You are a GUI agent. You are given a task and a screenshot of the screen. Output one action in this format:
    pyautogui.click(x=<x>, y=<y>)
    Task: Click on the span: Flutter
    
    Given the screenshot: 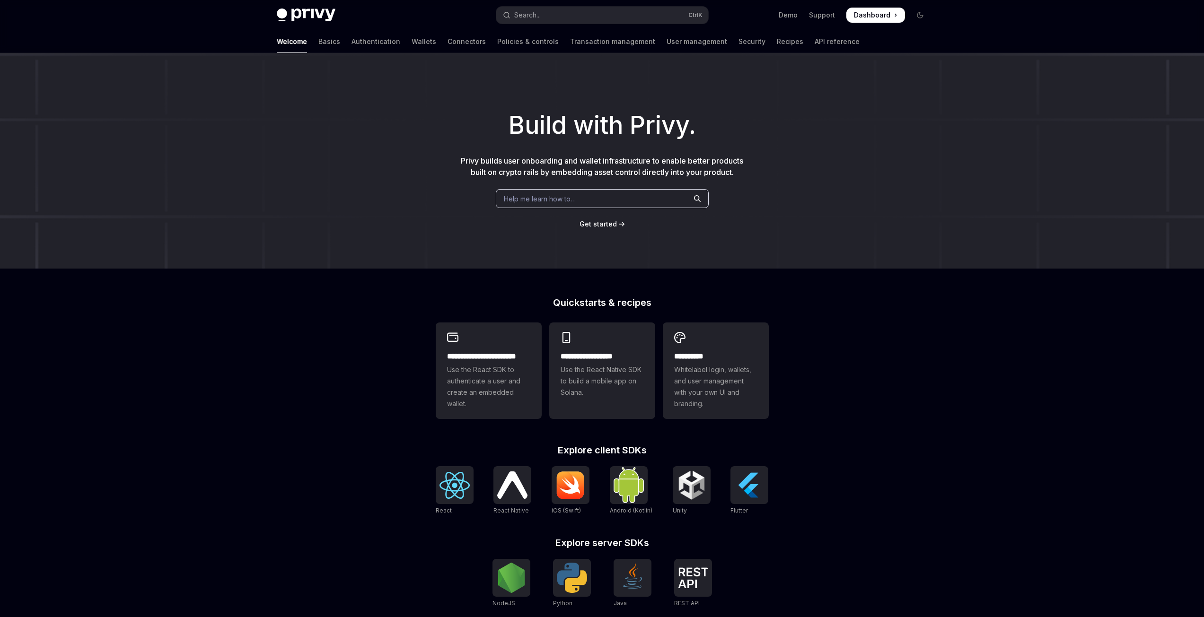 What is the action you would take?
    pyautogui.click(x=739, y=510)
    